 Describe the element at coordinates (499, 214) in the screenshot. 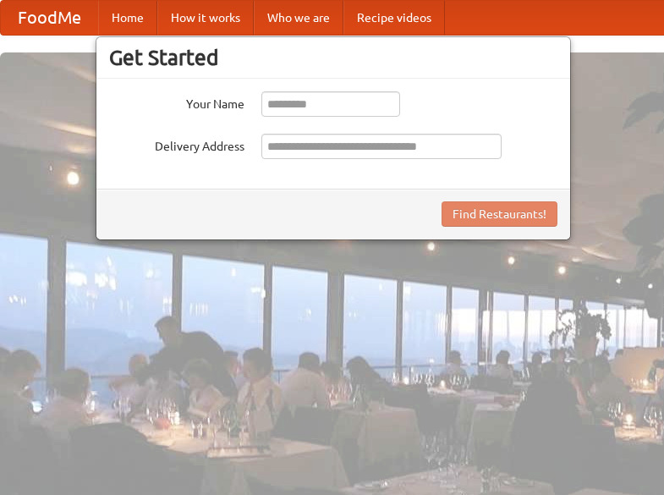

I see `button: Find Restaurants!` at that location.